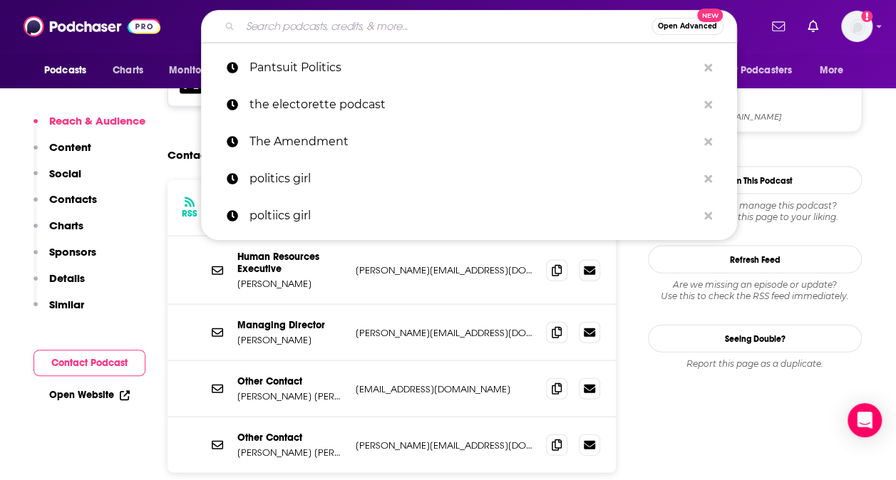 This screenshot has width=896, height=480. I want to click on span: Patreon, so click(773, 105).